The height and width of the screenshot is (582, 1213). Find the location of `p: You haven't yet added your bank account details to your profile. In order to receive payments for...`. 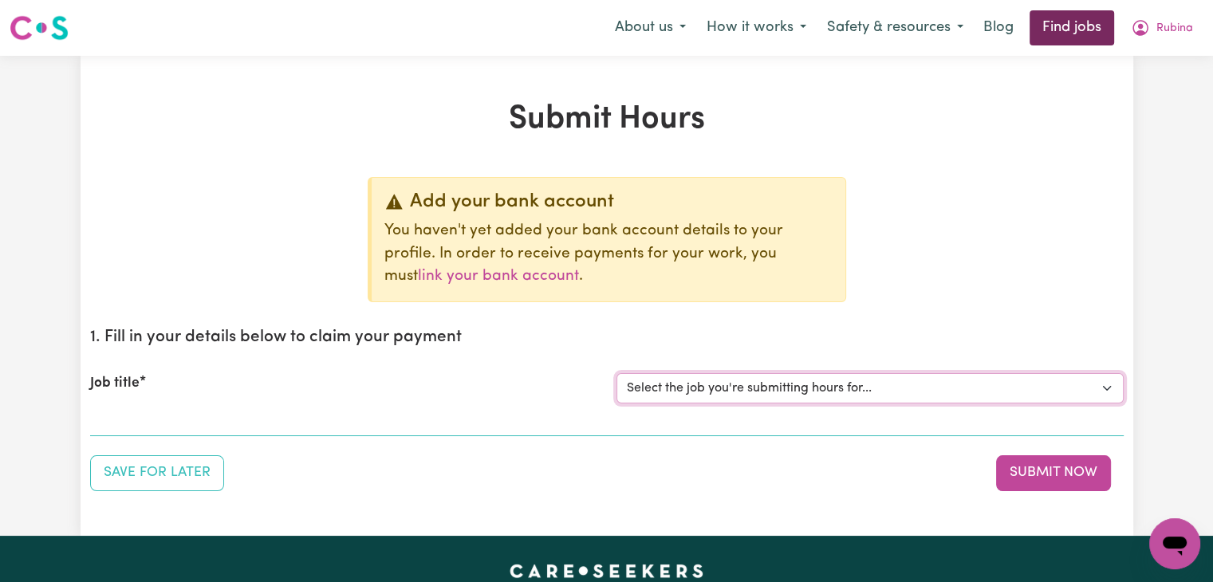

p: You haven't yet added your bank account details to your profile. In order to receive payments for... is located at coordinates (608, 254).